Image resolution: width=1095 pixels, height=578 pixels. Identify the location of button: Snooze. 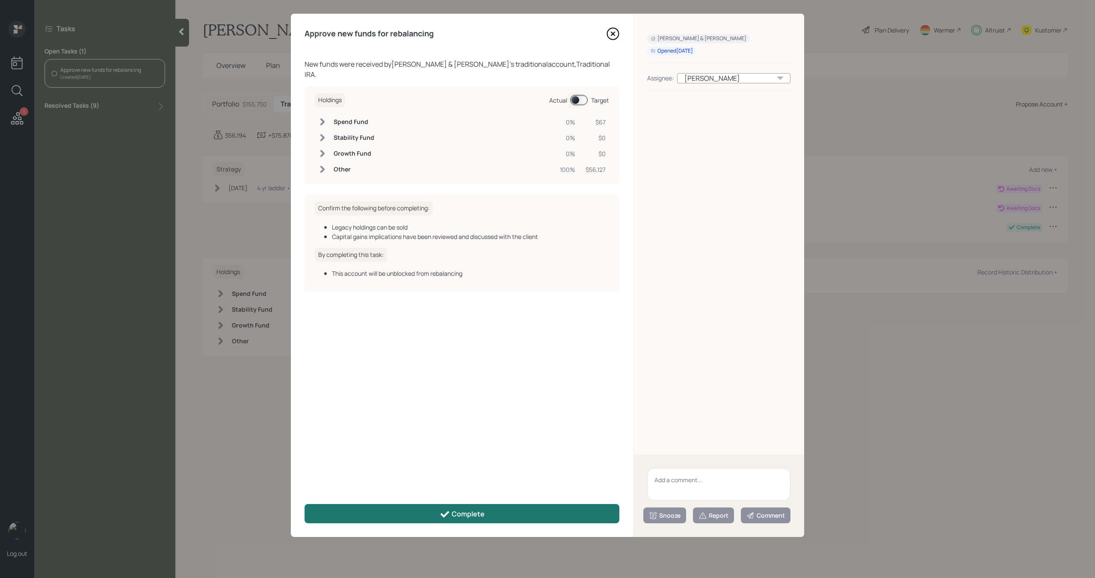
(665, 515).